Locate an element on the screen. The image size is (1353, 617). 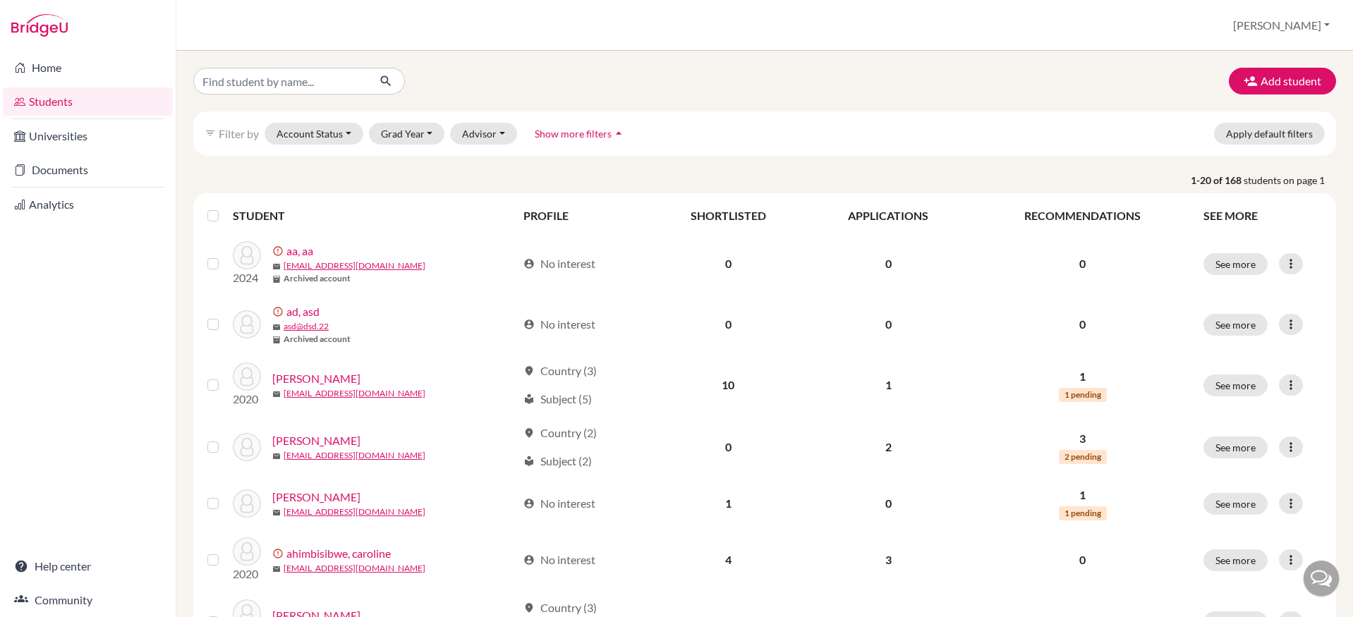
a: ad, asd is located at coordinates (303, 312).